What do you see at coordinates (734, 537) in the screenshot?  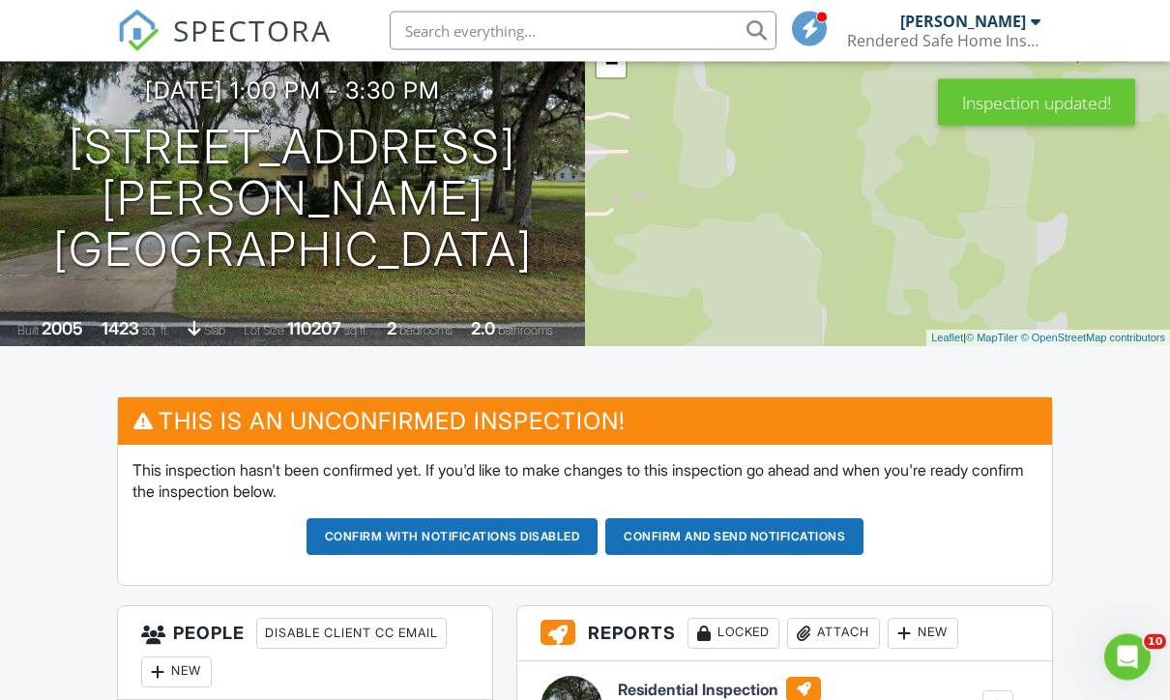 I see `button: Confirm and send notifications` at bounding box center [734, 537].